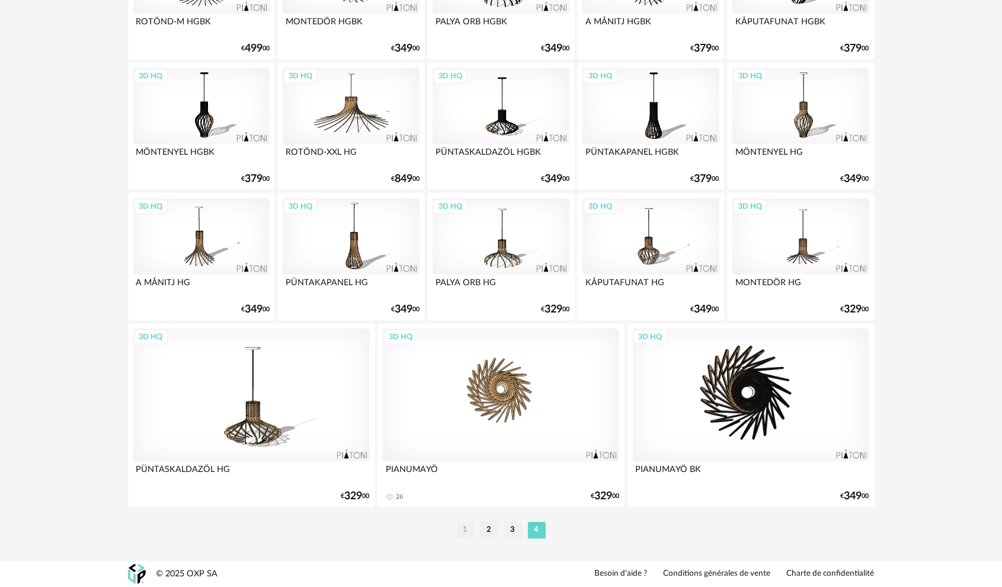  Describe the element at coordinates (651, 126) in the screenshot. I see `a: 3D HQ PÜNTAKAPANEL HGBK €37900` at that location.